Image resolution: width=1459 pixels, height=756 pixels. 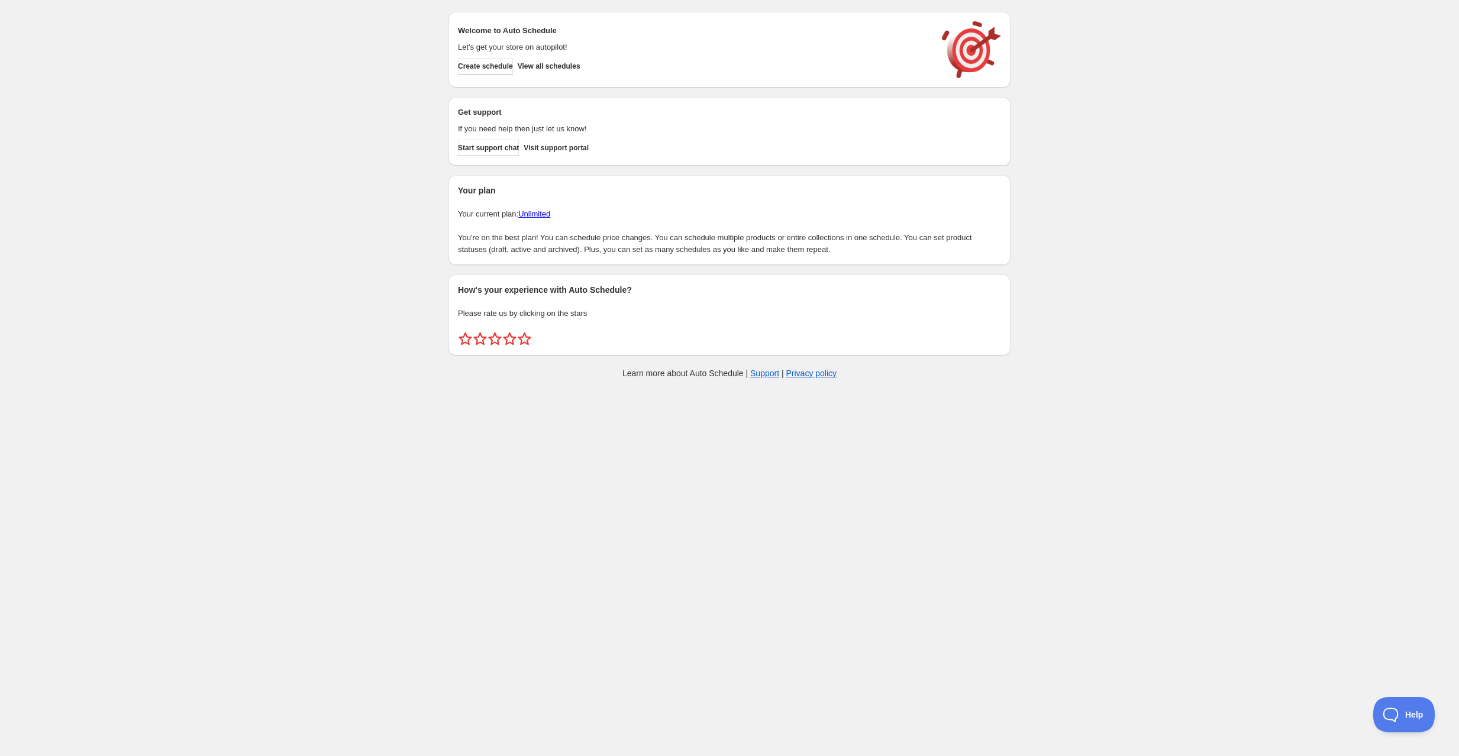 I want to click on p: You're on the best plan! You can schedule price changes. You can schedule multiple products or en..., so click(x=730, y=244).